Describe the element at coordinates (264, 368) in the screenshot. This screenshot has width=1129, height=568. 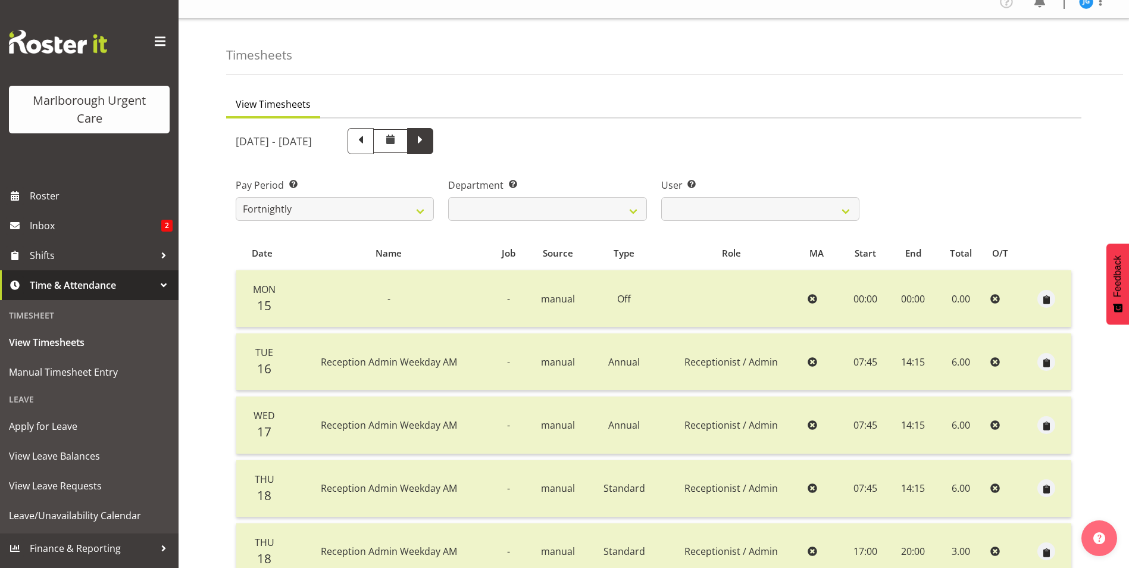
I see `span: 16` at that location.